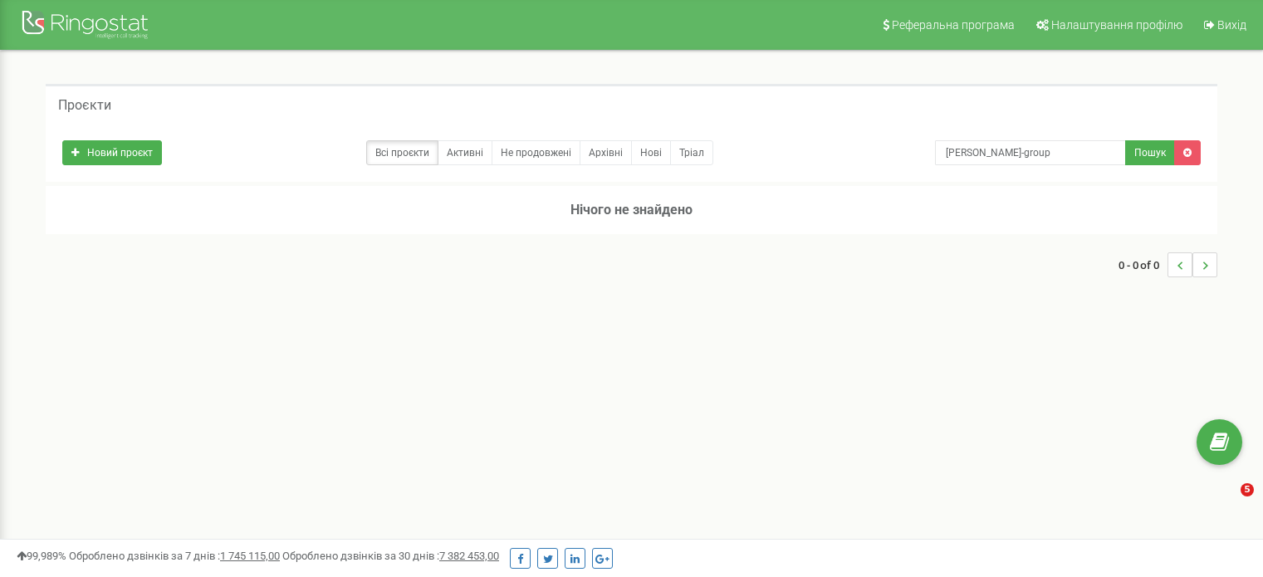  Describe the element at coordinates (631, 210) in the screenshot. I see `h3: Нічого не знайдено` at that location.